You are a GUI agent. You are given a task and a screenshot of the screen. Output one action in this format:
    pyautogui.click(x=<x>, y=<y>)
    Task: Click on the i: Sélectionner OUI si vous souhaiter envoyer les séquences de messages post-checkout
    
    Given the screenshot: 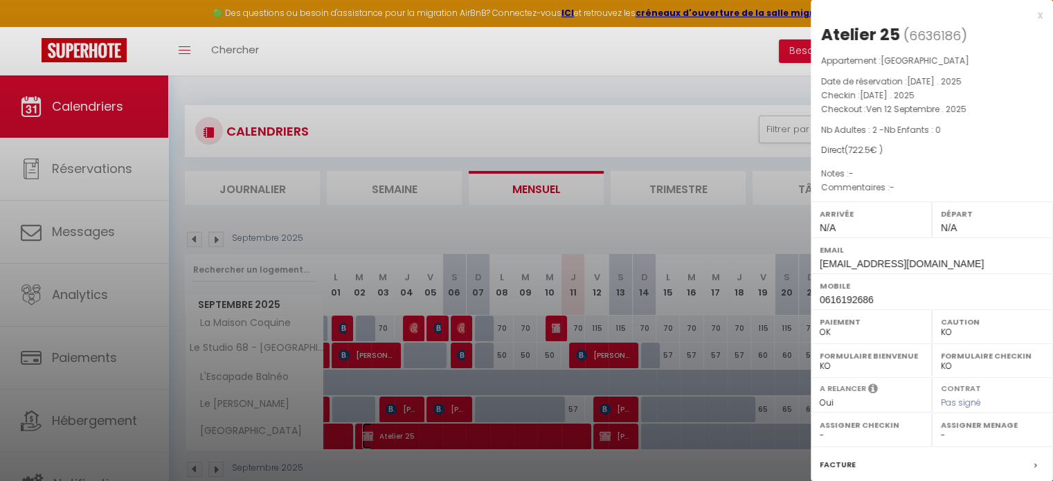 What is the action you would take?
    pyautogui.click(x=873, y=390)
    